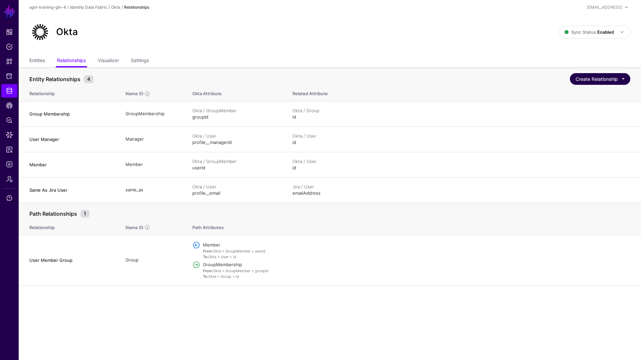 The width and height of the screenshot is (641, 360). Describe the element at coordinates (9, 135) in the screenshot. I see `a: Data Lens` at that location.